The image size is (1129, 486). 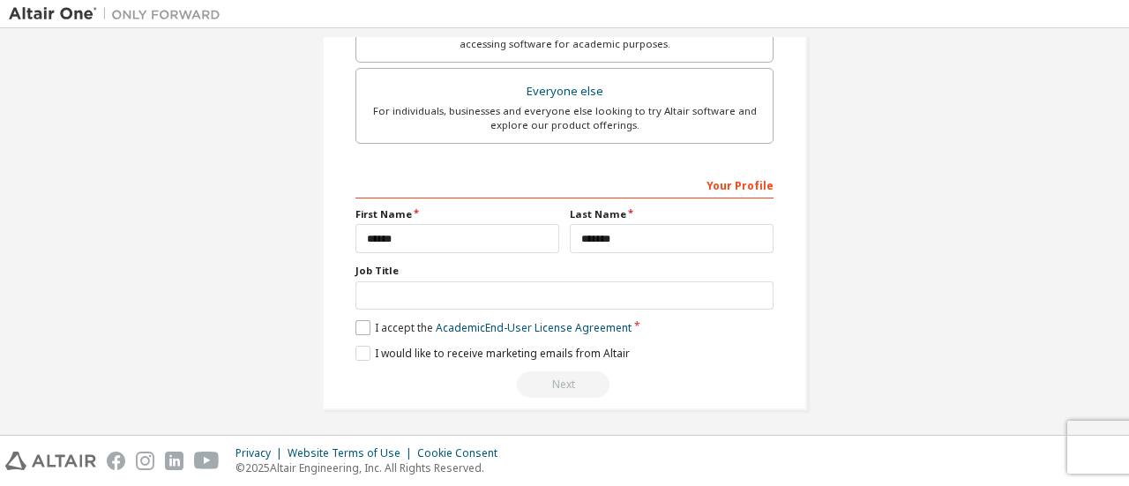 I want to click on img: instagram.svg, so click(x=145, y=461).